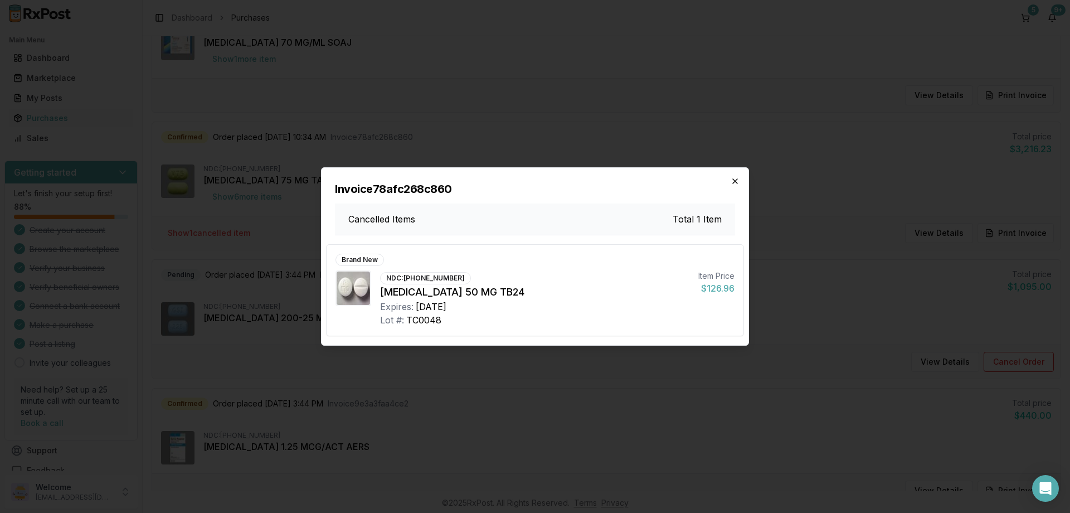 Image resolution: width=1070 pixels, height=513 pixels. I want to click on div: $126.96, so click(716, 288).